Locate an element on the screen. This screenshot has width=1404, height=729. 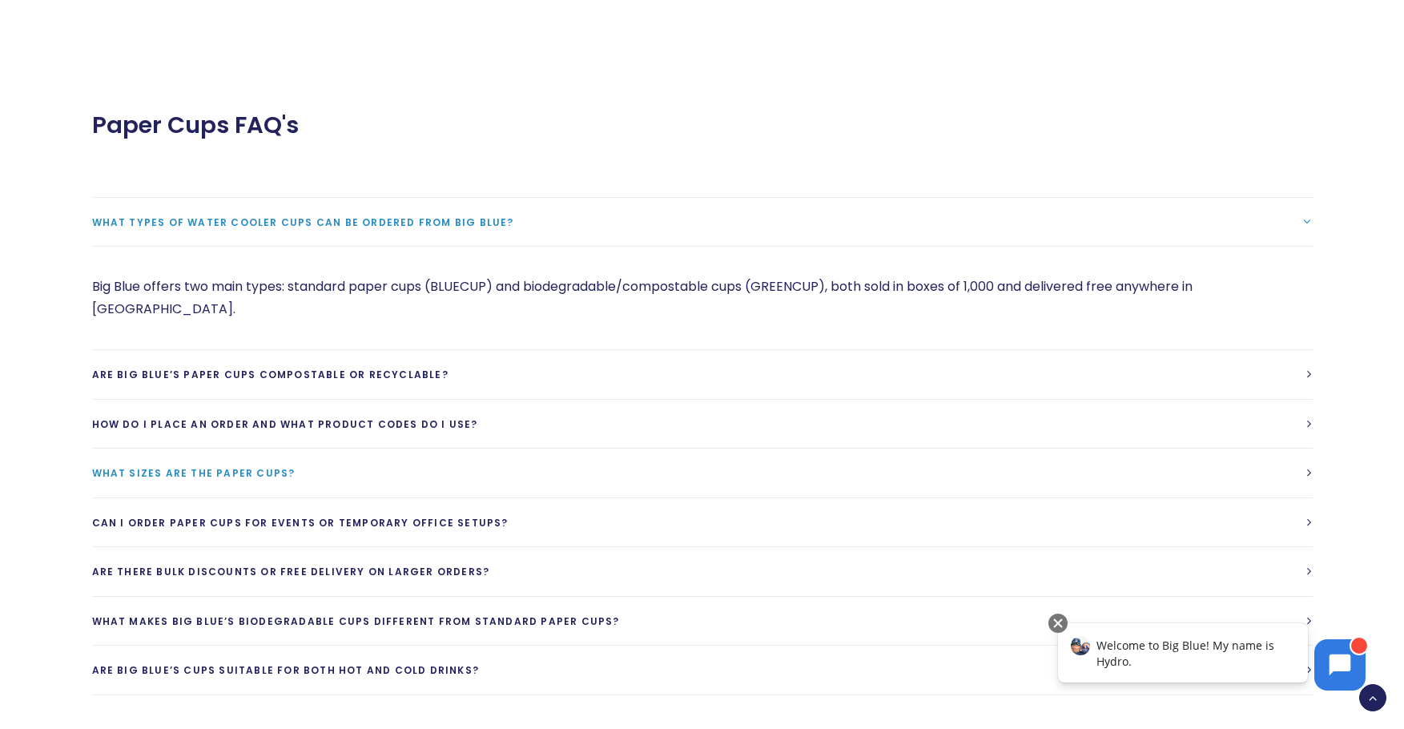
span: Are Big Blue’s paper cups compostable or recyclable? is located at coordinates (270, 374).